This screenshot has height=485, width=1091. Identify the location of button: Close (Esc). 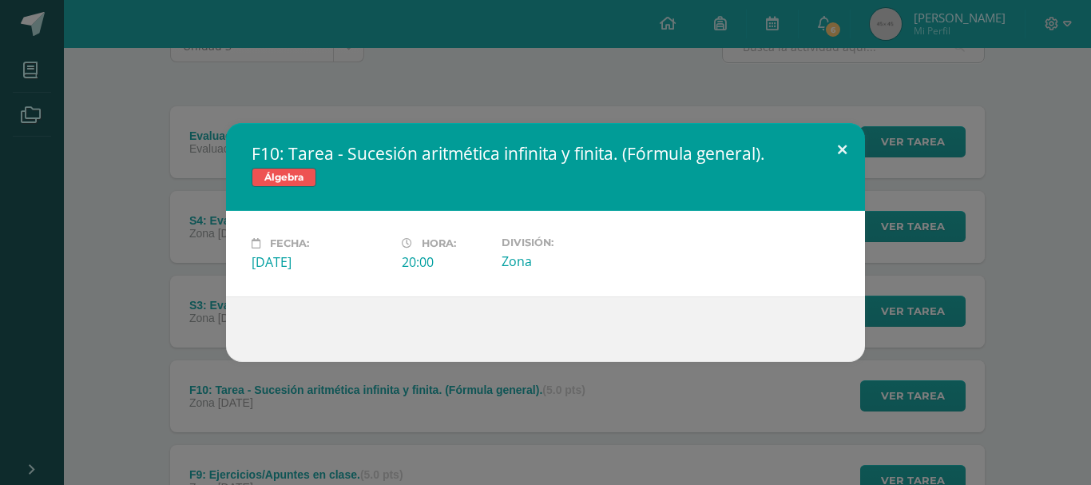
(842, 150).